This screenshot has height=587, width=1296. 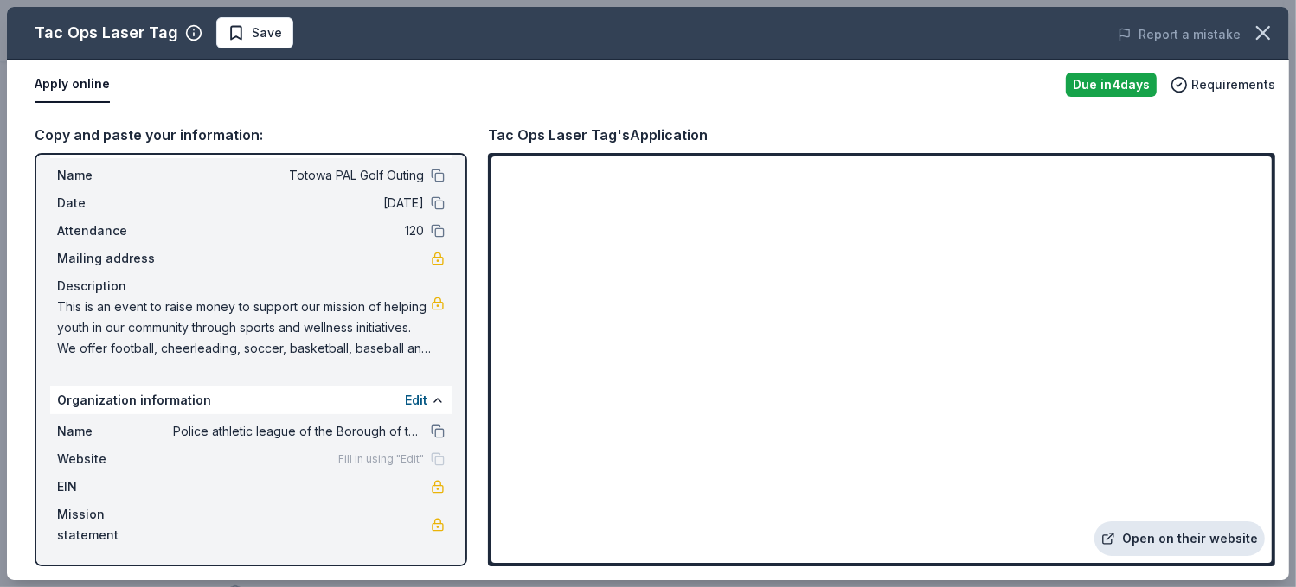 What do you see at coordinates (115, 203) in the screenshot?
I see `span: Date` at bounding box center [115, 203].